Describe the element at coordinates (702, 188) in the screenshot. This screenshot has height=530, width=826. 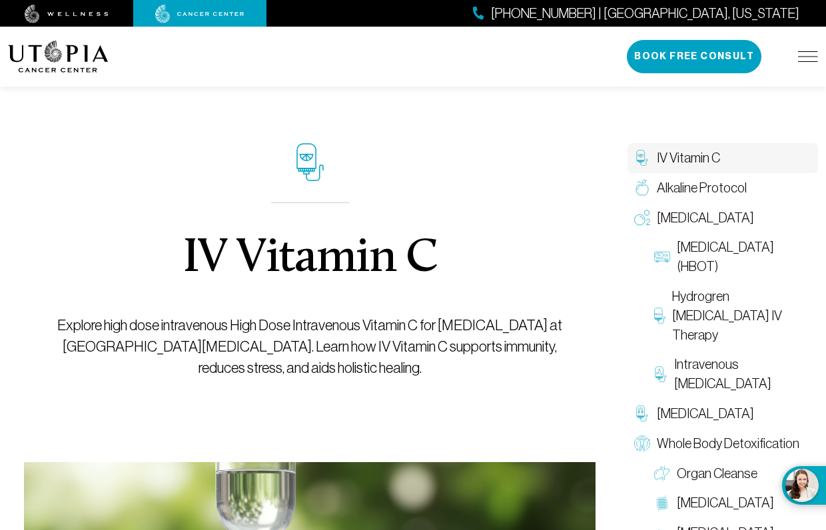
I see `span: Alkaline Protocol` at that location.